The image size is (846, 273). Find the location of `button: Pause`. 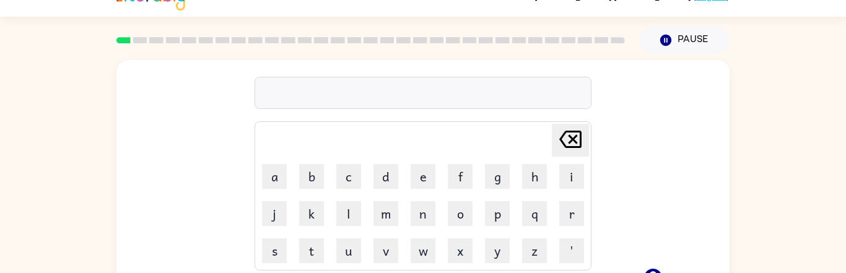

button: Pause is located at coordinates (684, 40).